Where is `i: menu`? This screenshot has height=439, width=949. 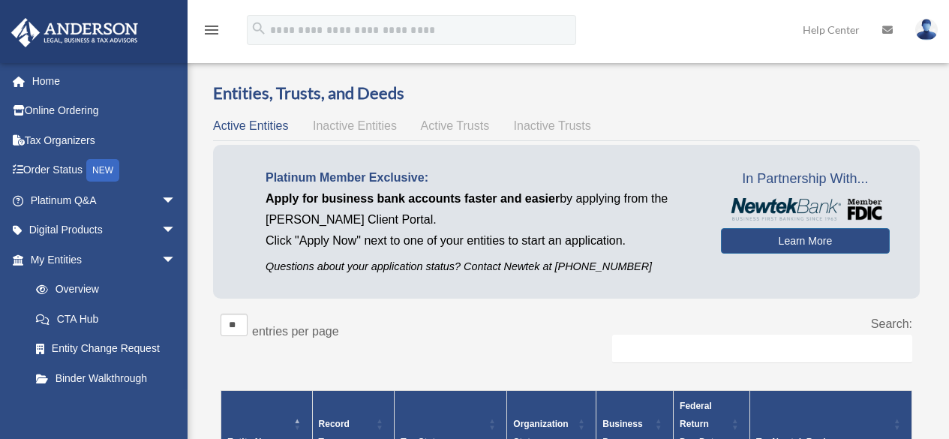 i: menu is located at coordinates (212, 30).